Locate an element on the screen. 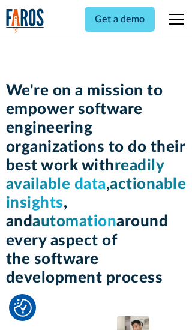 This screenshot has width=192, height=330. div: menu is located at coordinates (174, 19).